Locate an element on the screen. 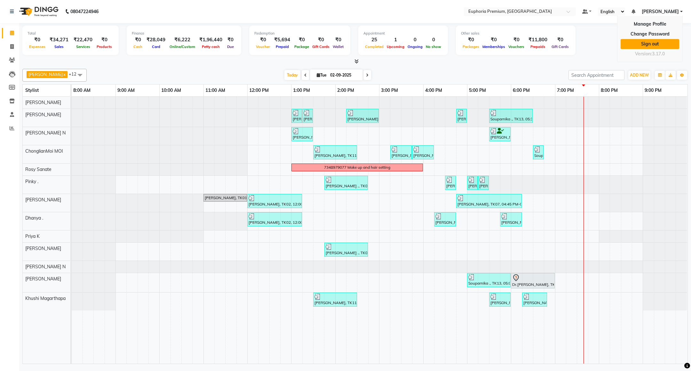 The width and height of the screenshot is (691, 371). div: Souparnika ., TK13, 06:30 PM-06:45 PM, EP-Eyebrows Threading is located at coordinates (538, 152).